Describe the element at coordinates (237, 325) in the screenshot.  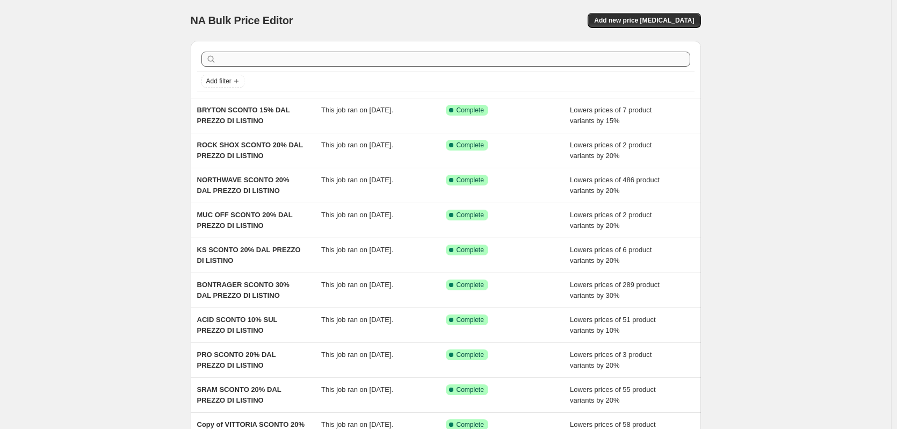
I see `span: ACID SCONTO 10% SUL PREZZO DI LISTINO` at that location.